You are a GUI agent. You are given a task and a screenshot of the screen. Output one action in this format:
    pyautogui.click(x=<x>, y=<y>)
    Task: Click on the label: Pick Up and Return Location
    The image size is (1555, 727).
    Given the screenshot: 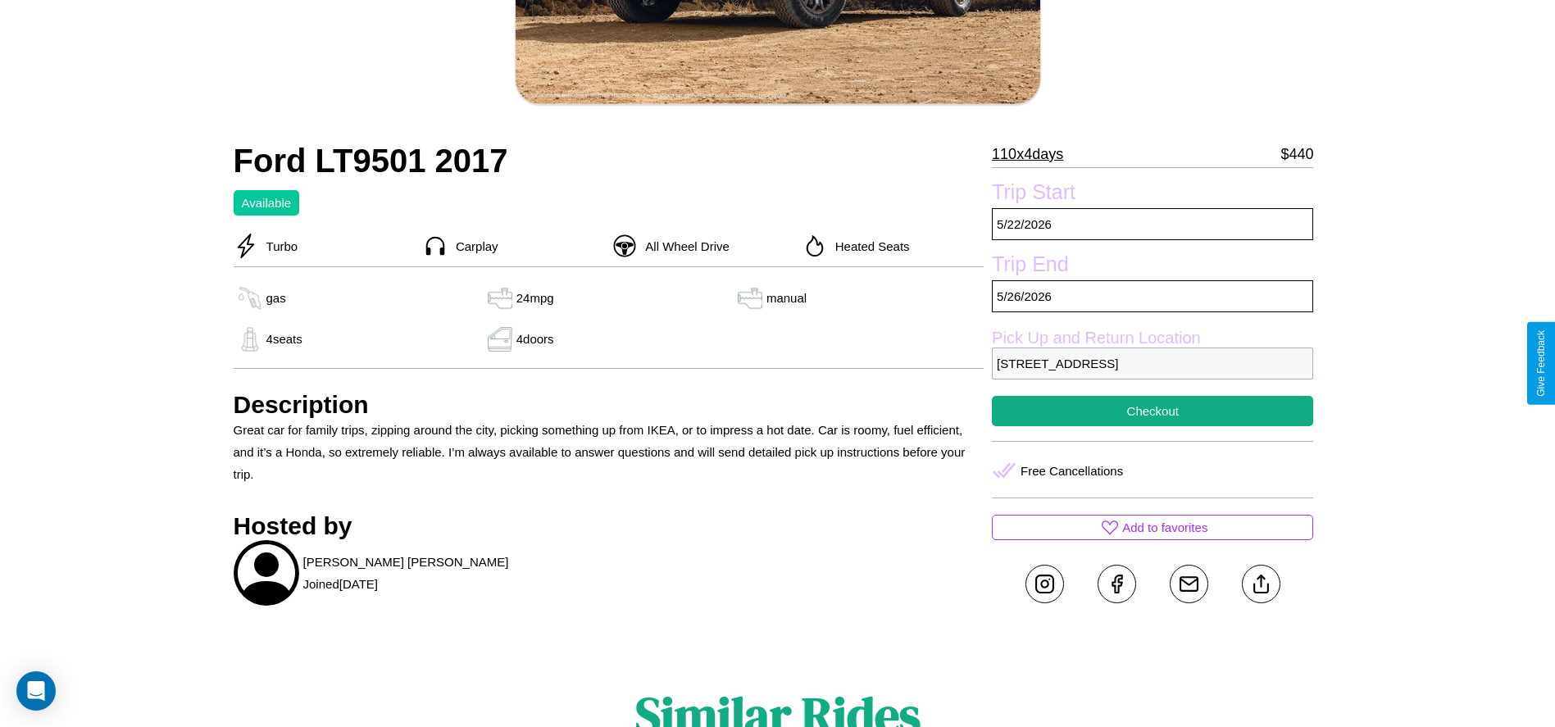 What is the action you would take?
    pyautogui.click(x=1152, y=338)
    